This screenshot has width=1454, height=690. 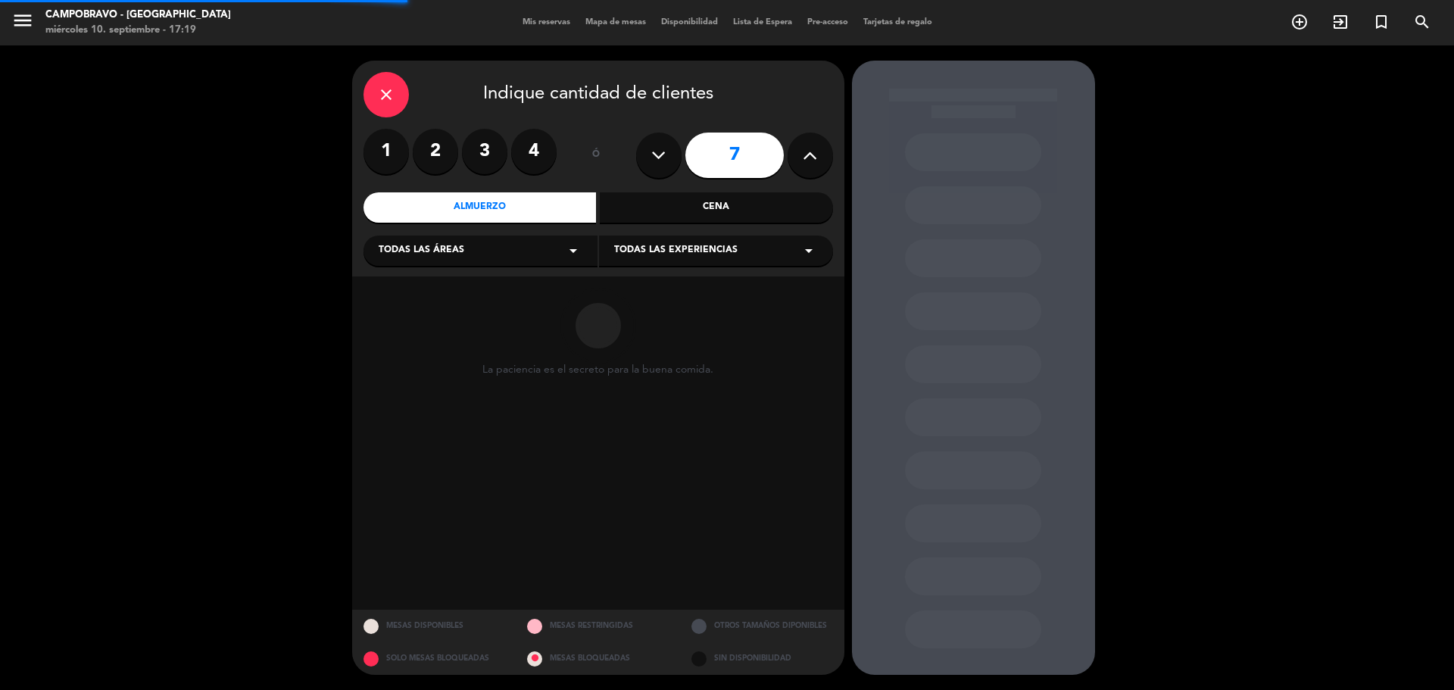 I want to click on span: Todas las experiencias, so click(x=676, y=251).